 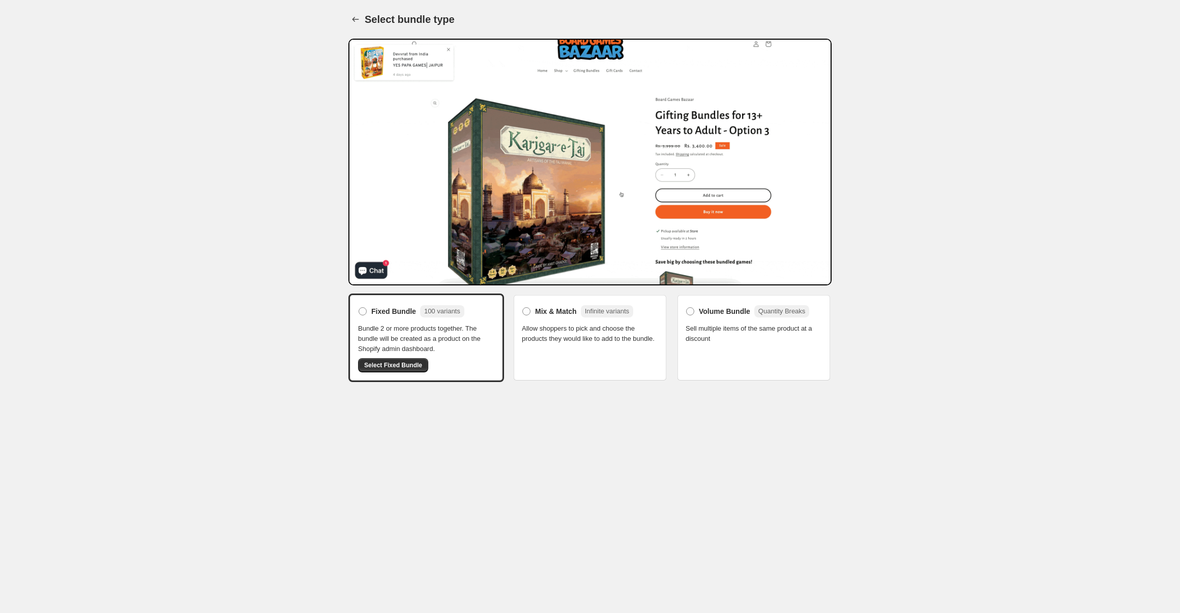 I want to click on span: Quantity Breaks, so click(x=781, y=311).